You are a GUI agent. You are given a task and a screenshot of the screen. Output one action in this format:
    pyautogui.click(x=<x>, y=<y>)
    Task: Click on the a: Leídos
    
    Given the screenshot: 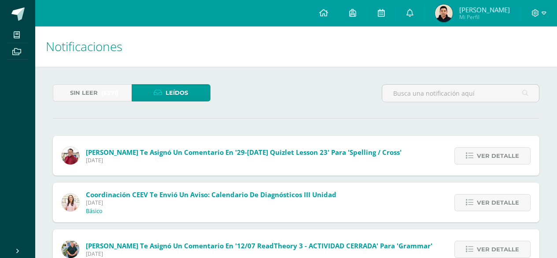 What is the action you would take?
    pyautogui.click(x=171, y=93)
    